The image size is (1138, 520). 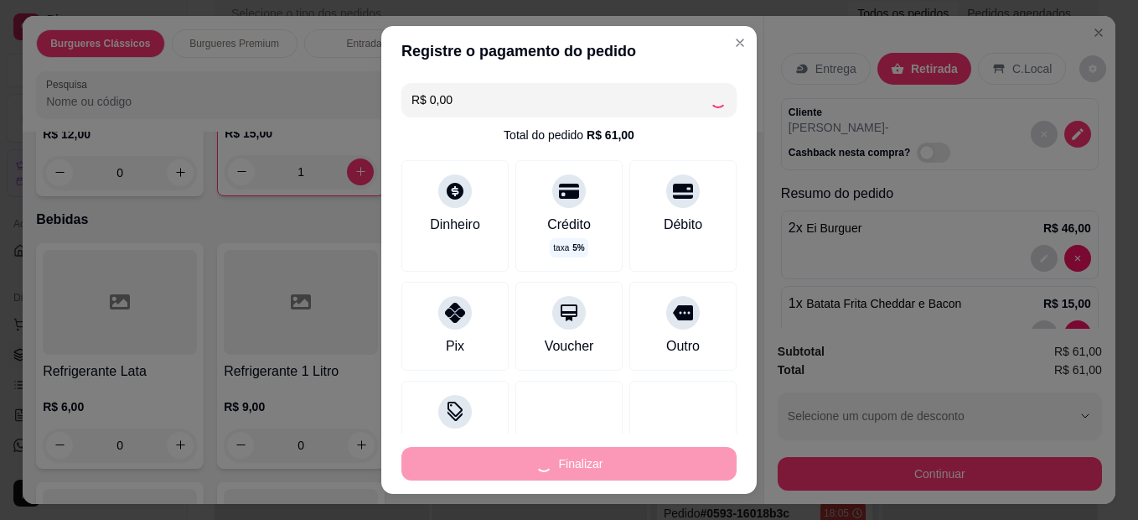 What do you see at coordinates (561, 100) in the screenshot?
I see `input: Ex.: hambúrguer de cordeiro` at bounding box center [561, 100].